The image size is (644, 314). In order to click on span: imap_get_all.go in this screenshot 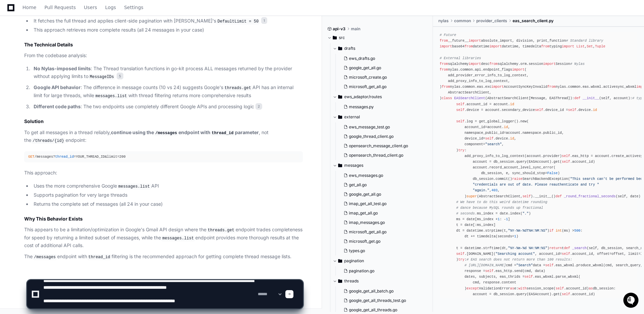, I will do `click(363, 213)`.